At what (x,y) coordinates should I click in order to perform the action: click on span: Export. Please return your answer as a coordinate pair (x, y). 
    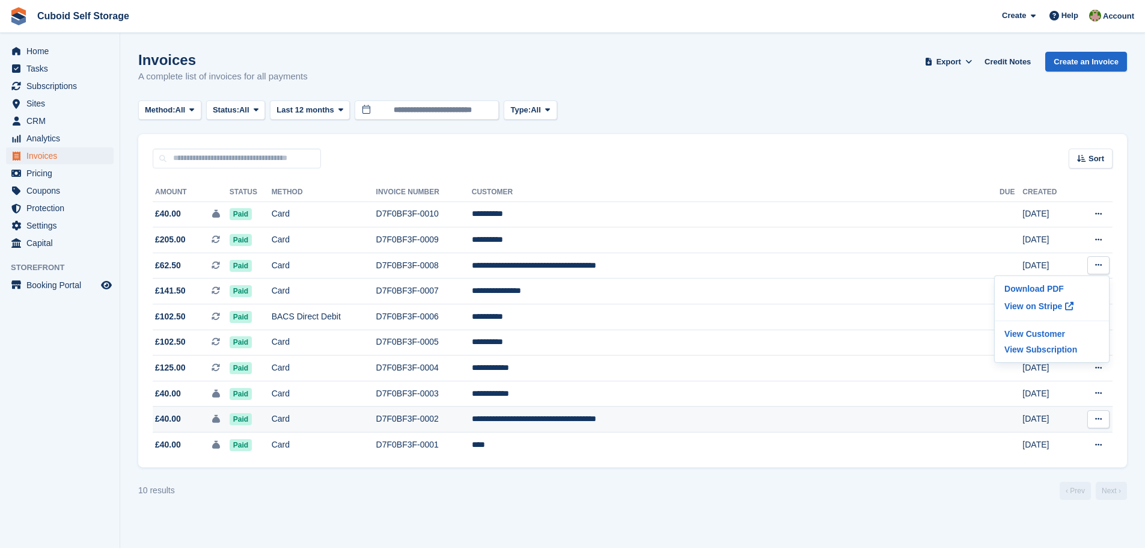
    Looking at the image, I should click on (949, 62).